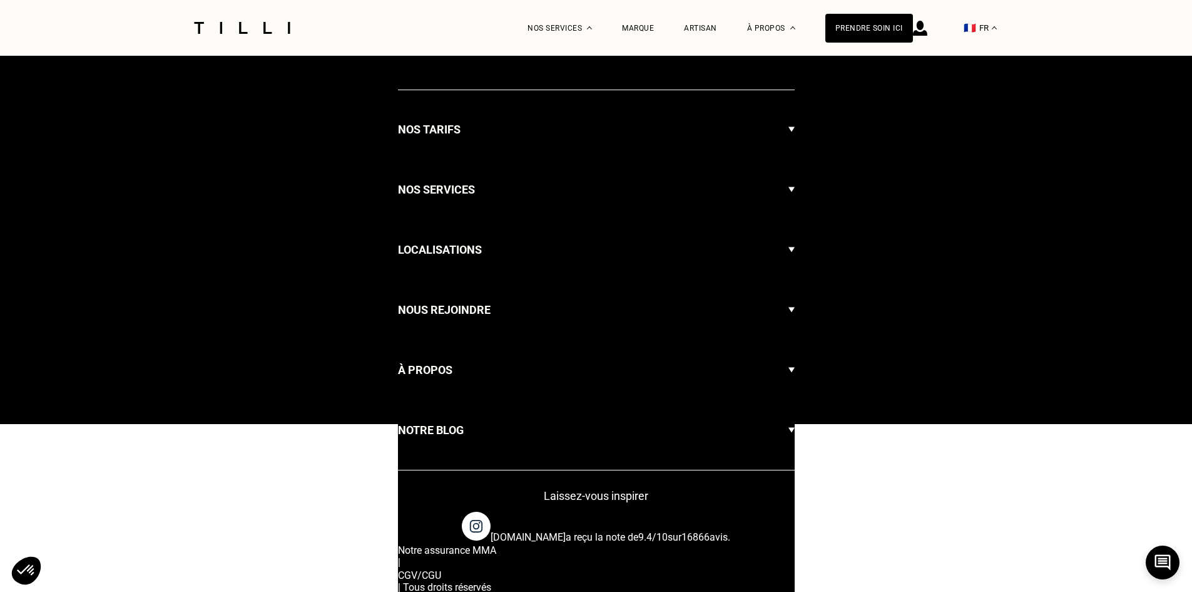  Describe the element at coordinates (447, 550) in the screenshot. I see `span: Notre assurance MMA` at that location.